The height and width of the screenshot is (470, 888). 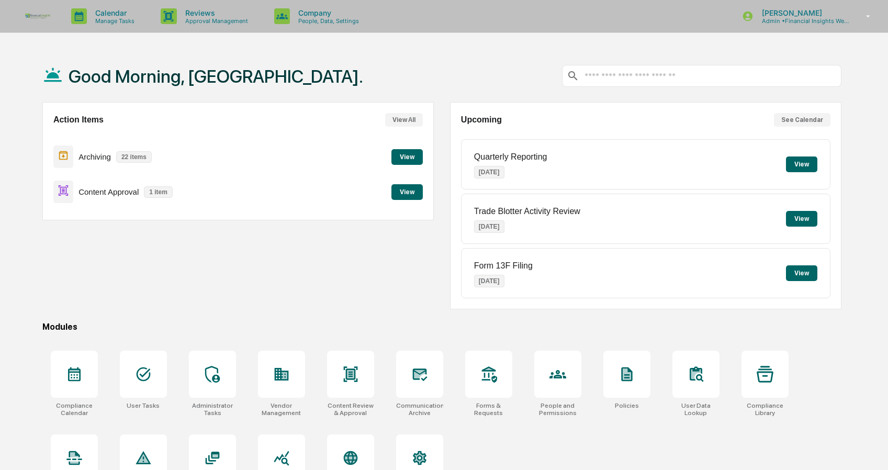 I want to click on div: Compliance Calendar, so click(x=74, y=409).